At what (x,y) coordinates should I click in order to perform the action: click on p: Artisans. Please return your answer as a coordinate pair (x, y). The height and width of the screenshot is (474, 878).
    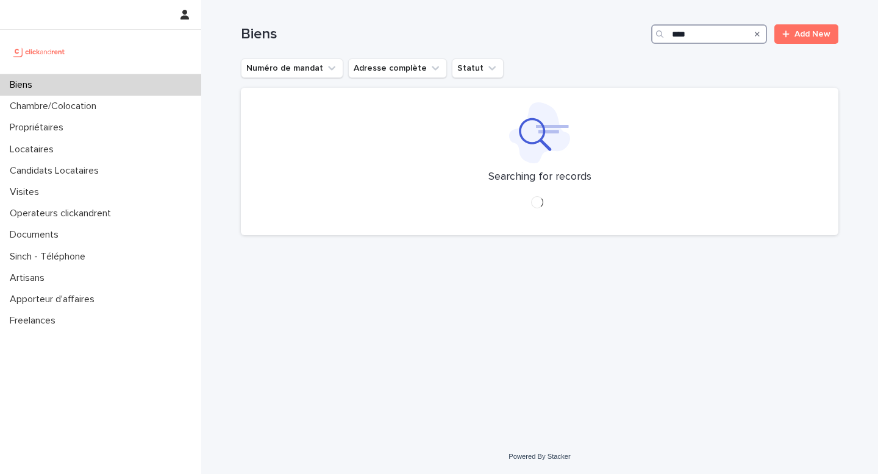
    Looking at the image, I should click on (29, 278).